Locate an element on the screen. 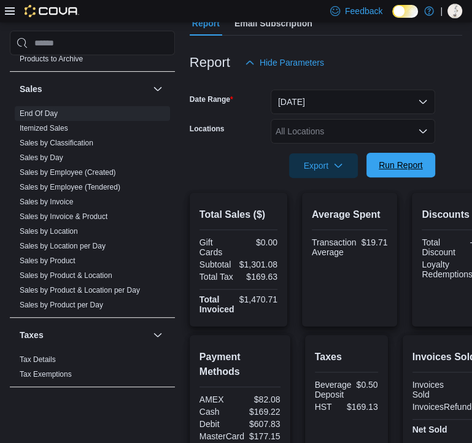 This screenshot has height=443, width=472. a: Tax Exemptions is located at coordinates (45, 375).